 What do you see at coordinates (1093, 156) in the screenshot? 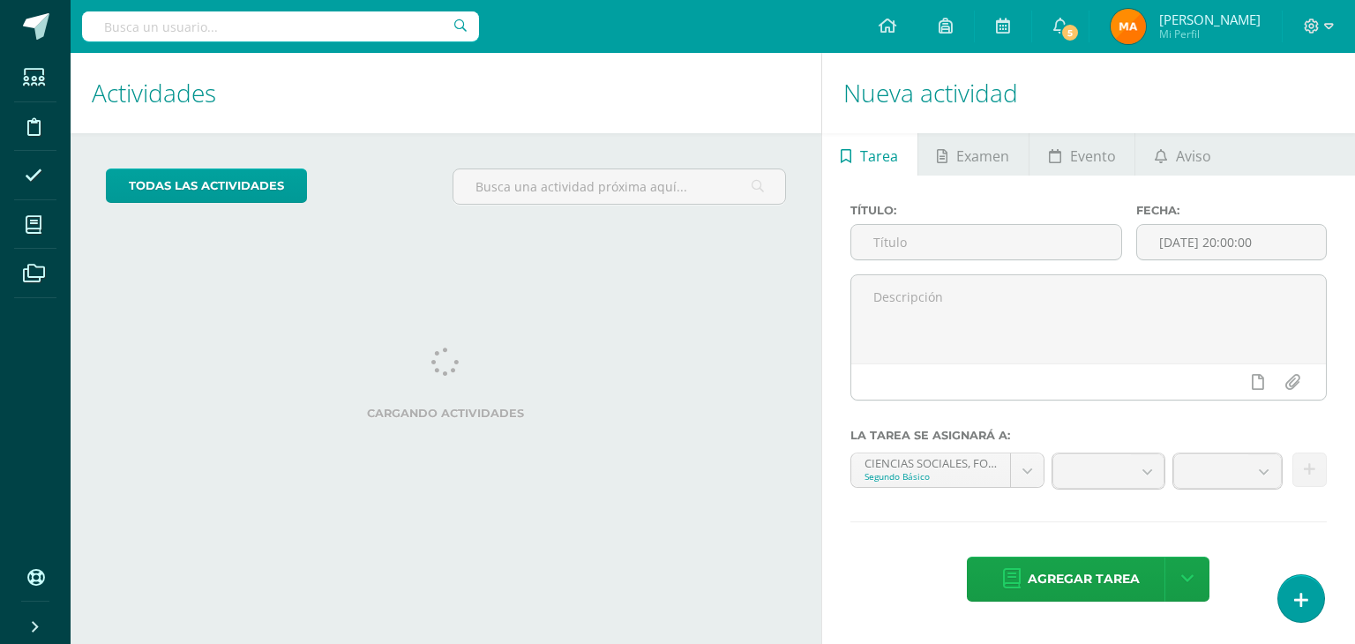
I see `span: Evento` at bounding box center [1093, 156].